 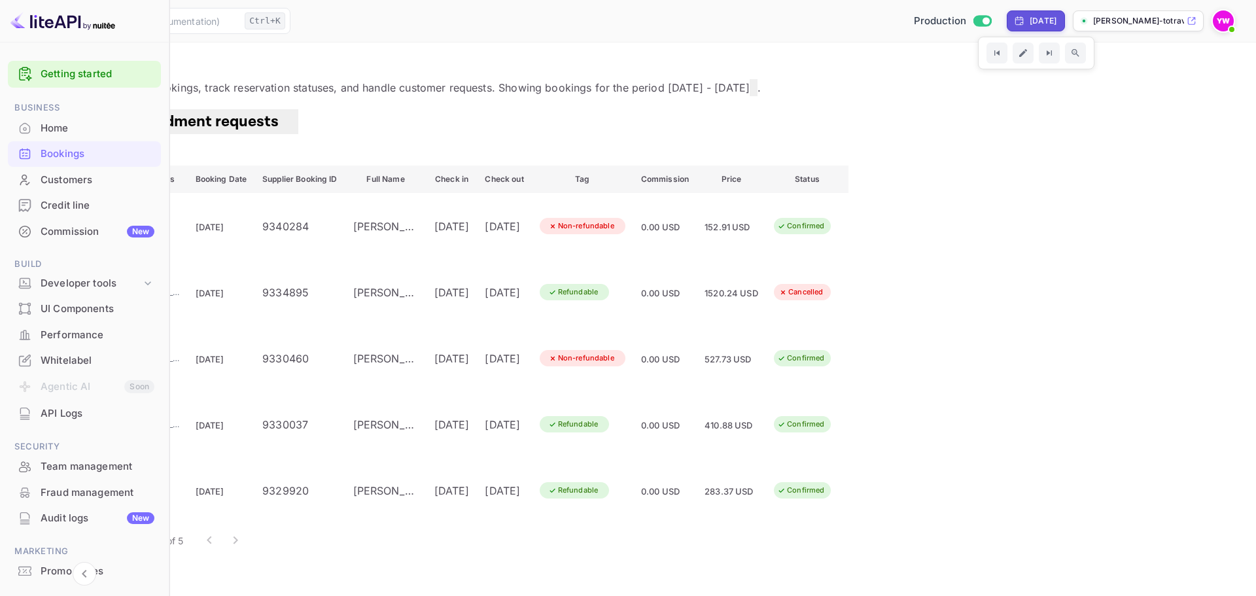 What do you see at coordinates (432, 344) in the screenshot?
I see `table: booking table` at bounding box center [432, 344].